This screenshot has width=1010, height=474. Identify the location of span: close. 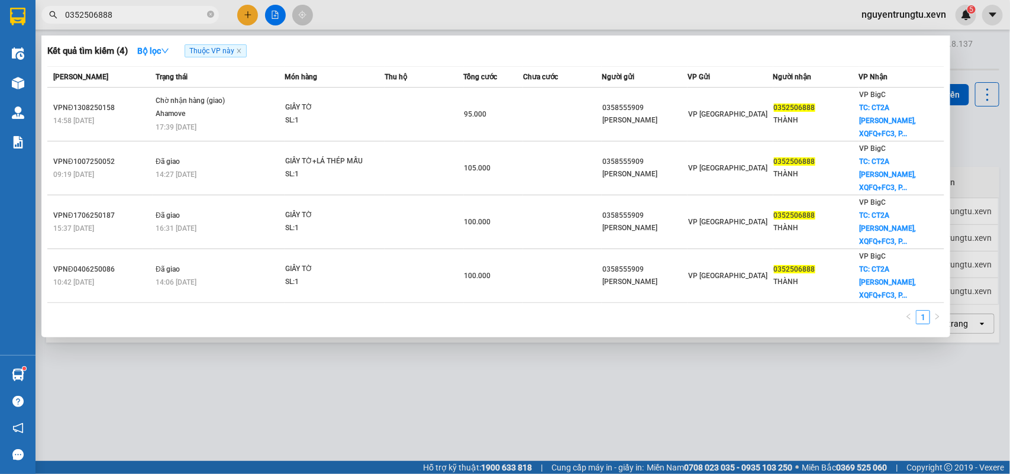
(239, 51).